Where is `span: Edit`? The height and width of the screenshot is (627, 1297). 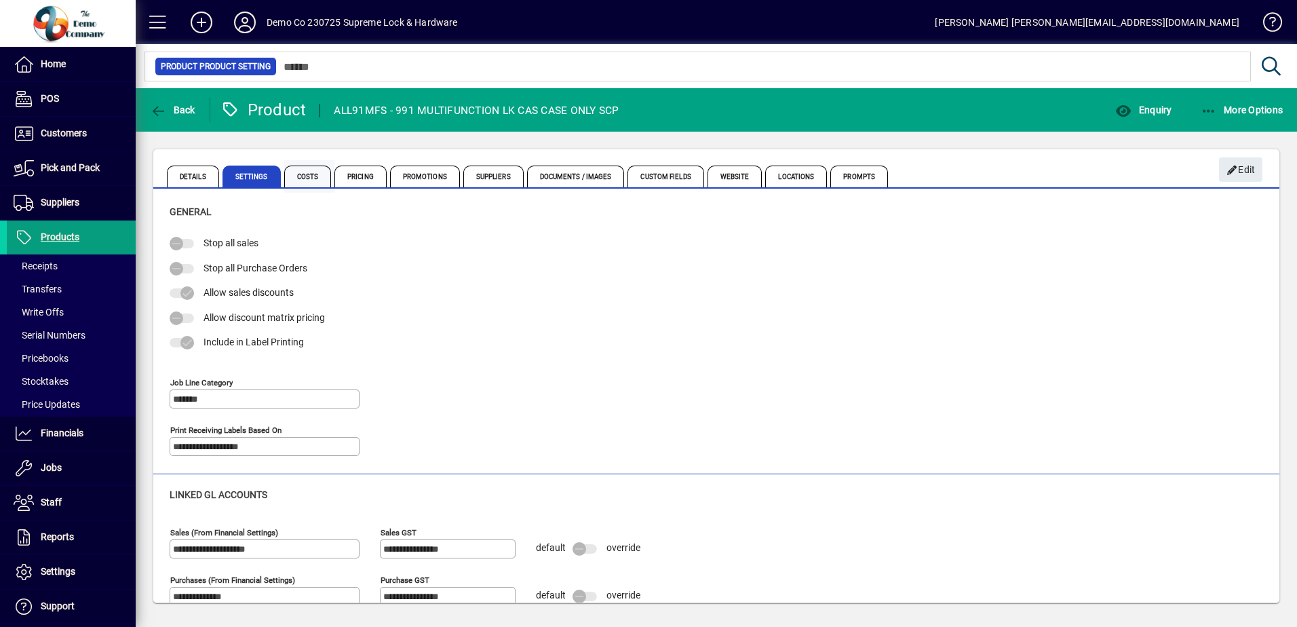
span: Edit is located at coordinates (1241, 170).